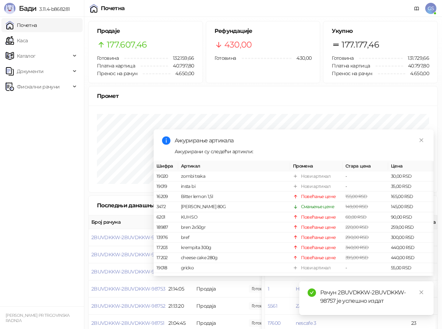  I want to click on button: 2BUVDKKW-2BUVDKKW-98755, so click(128, 255).